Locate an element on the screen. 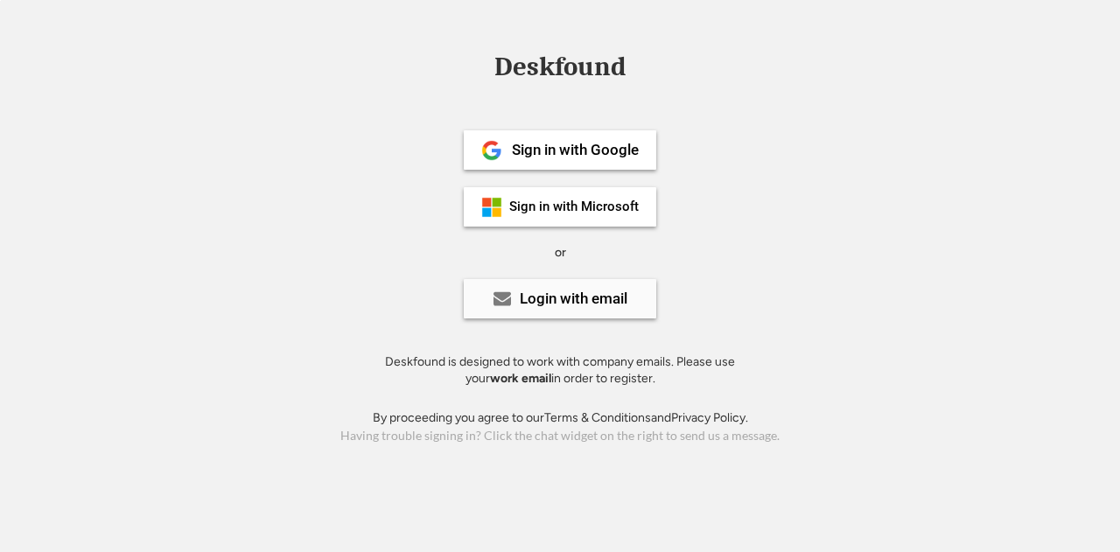 The width and height of the screenshot is (1120, 552). img: ms-symbollockup_mssymbol_19.png is located at coordinates (492, 207).